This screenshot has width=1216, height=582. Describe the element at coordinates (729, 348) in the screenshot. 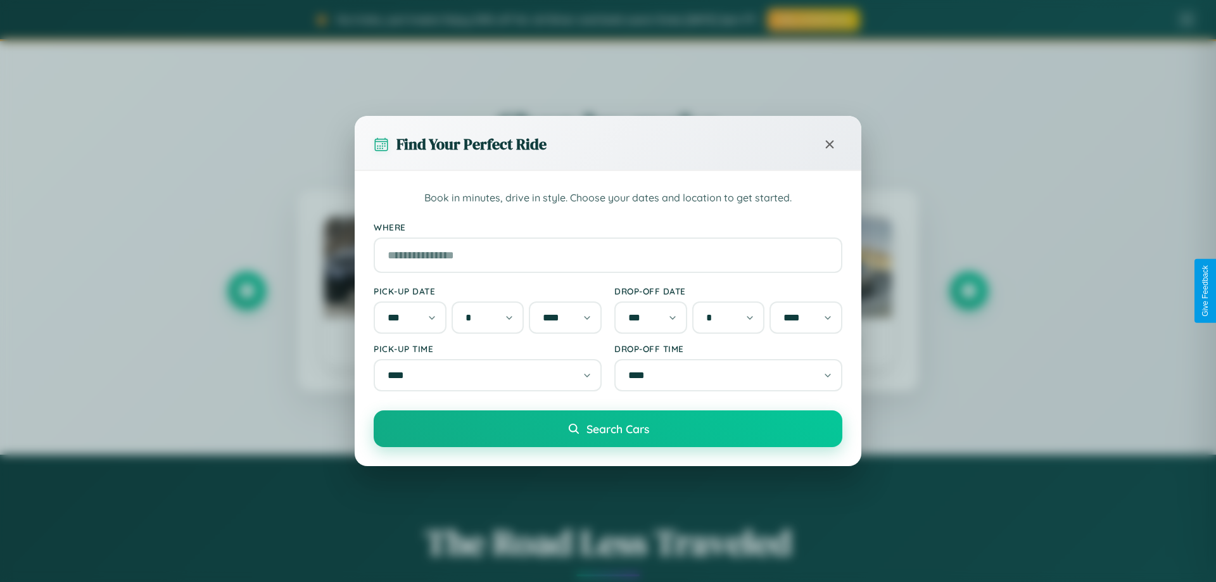

I see `label: Drop-off Time` at that location.